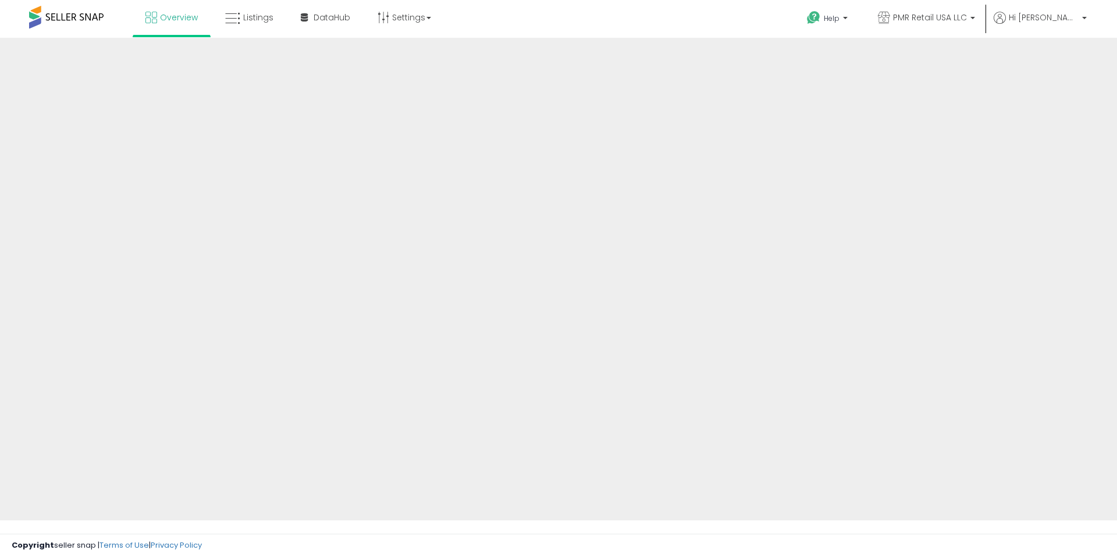 The width and height of the screenshot is (1117, 557). Describe the element at coordinates (828, 20) in the screenshot. I see `a: Help` at that location.